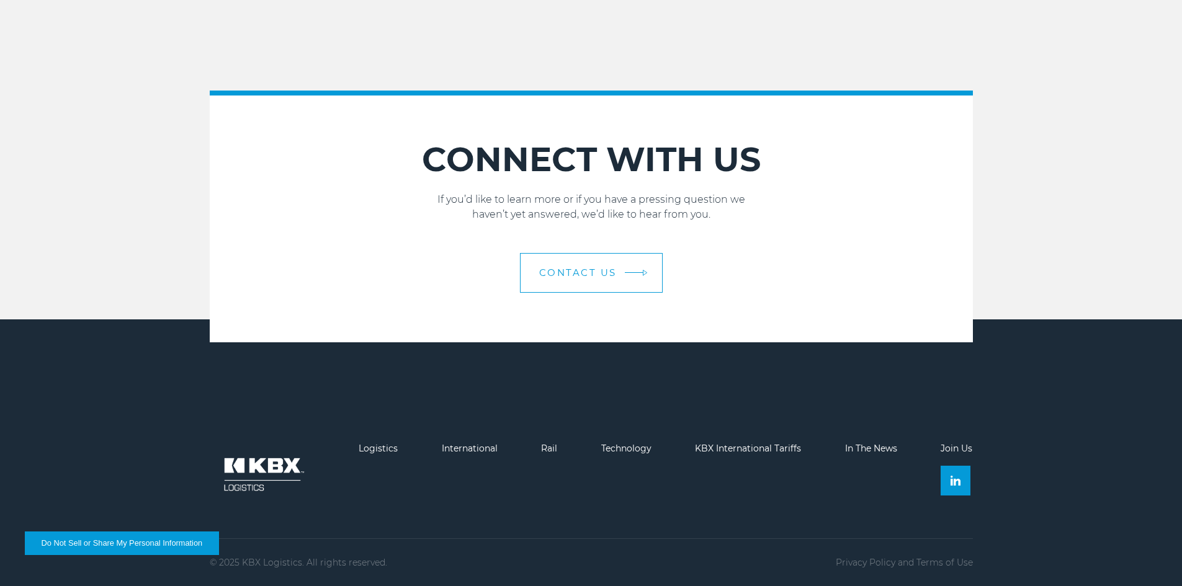  What do you see at coordinates (591, 207) in the screenshot?
I see `p: If you’d like to learn more or if you have a pressing question we haven’t yet answered, we’d like...` at bounding box center [591, 207].